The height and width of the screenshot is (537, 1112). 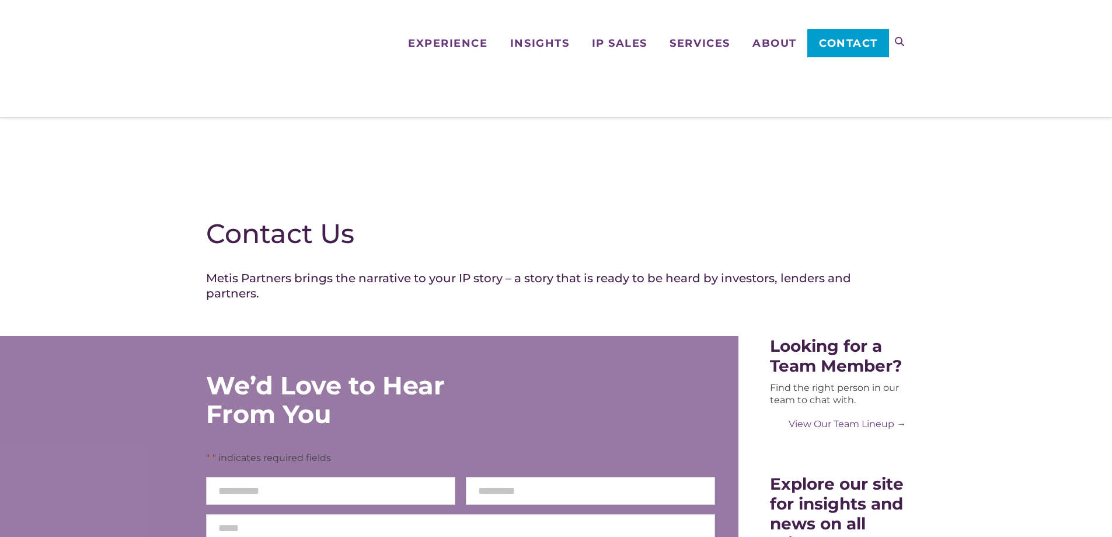 What do you see at coordinates (775, 43) in the screenshot?
I see `span: About` at bounding box center [775, 43].